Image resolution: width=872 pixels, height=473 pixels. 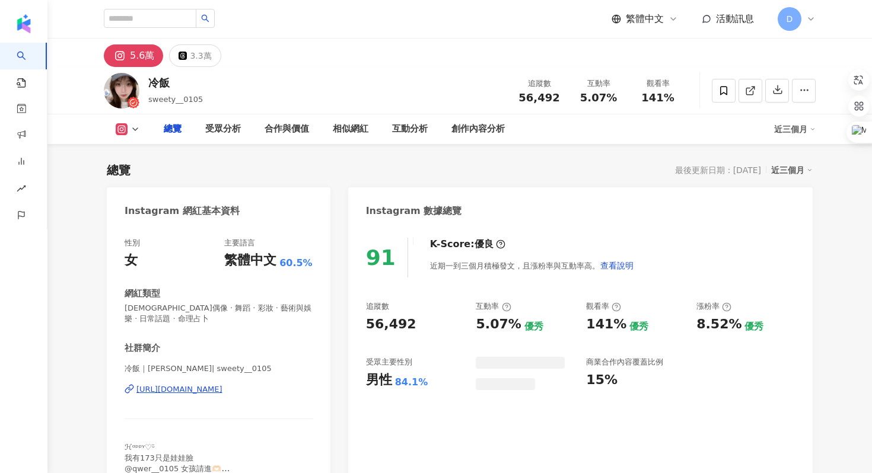 I want to click on div: 15%, so click(x=601, y=380).